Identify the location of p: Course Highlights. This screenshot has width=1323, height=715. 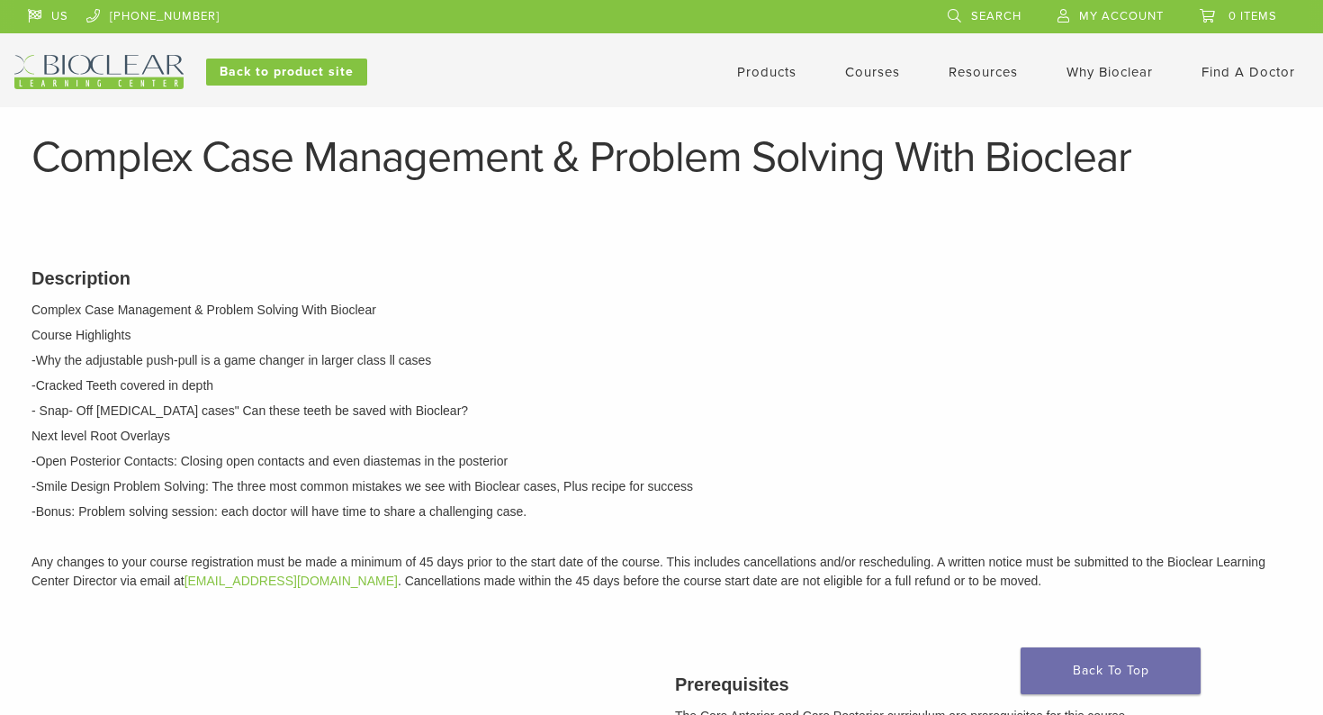
(662, 335).